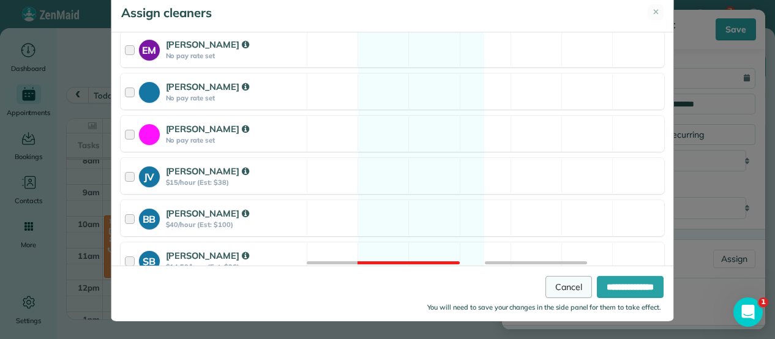  Describe the element at coordinates (149, 260) in the screenshot. I see `strong: SB` at that location.